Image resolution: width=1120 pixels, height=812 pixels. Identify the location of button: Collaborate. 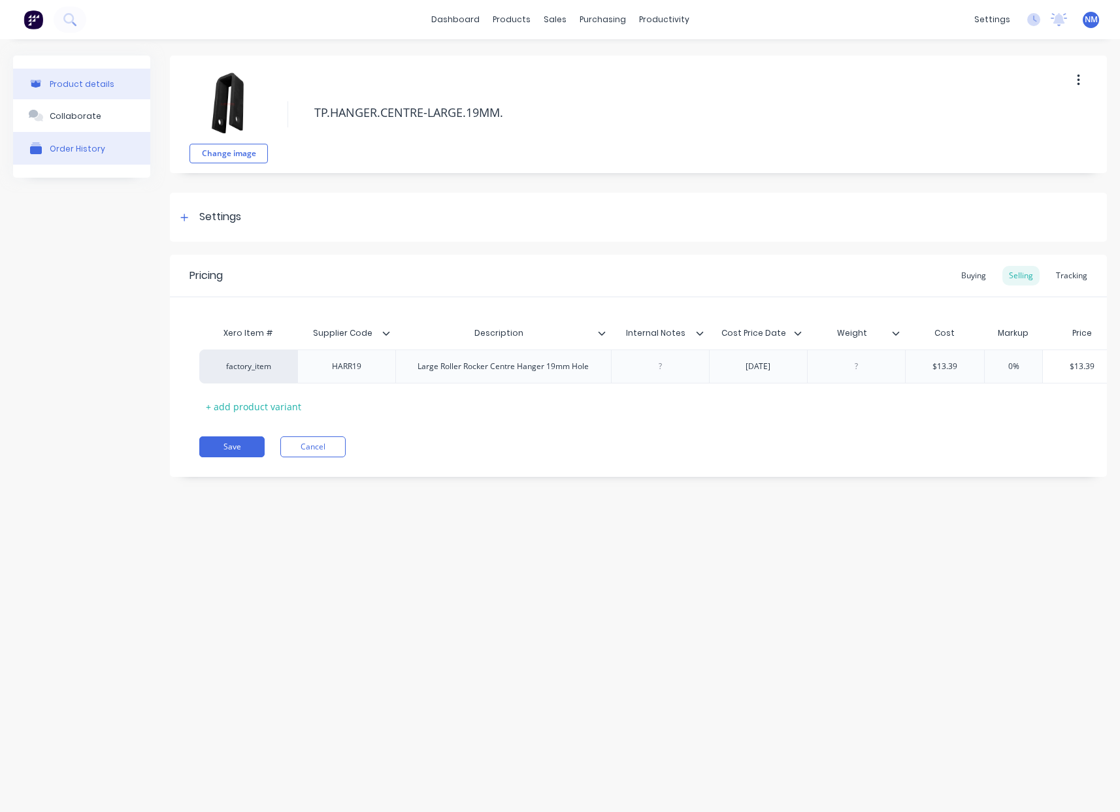
(82, 116).